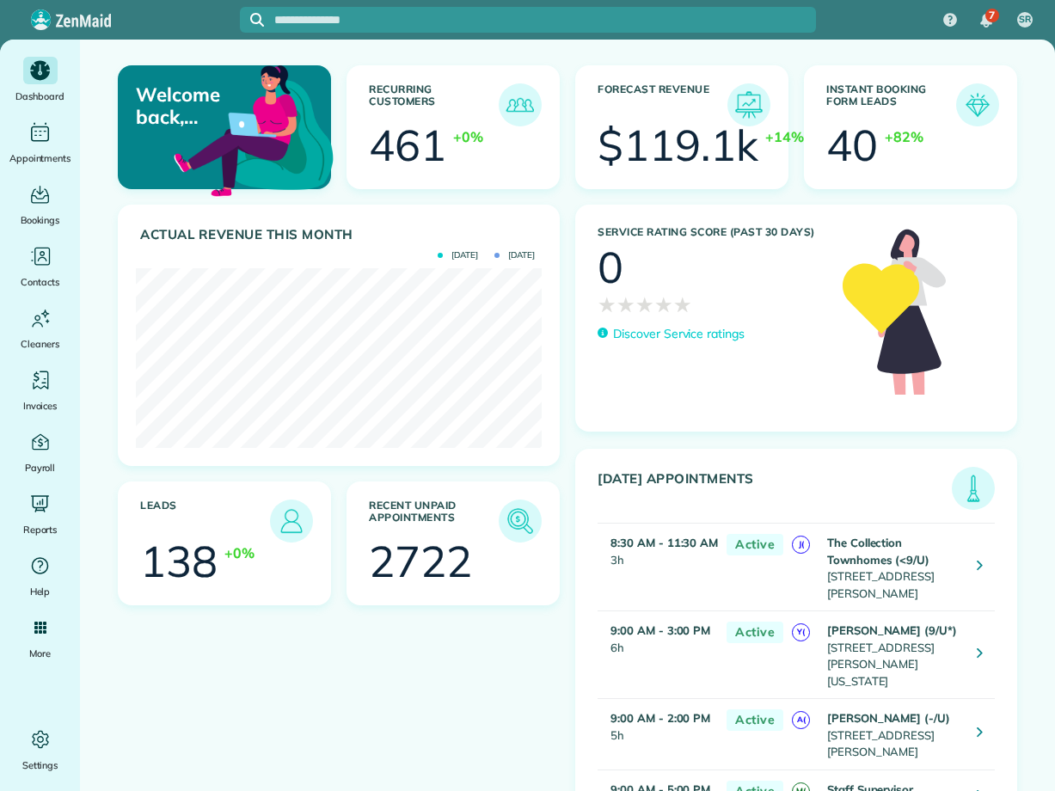  I want to click on span: Invoices, so click(40, 406).